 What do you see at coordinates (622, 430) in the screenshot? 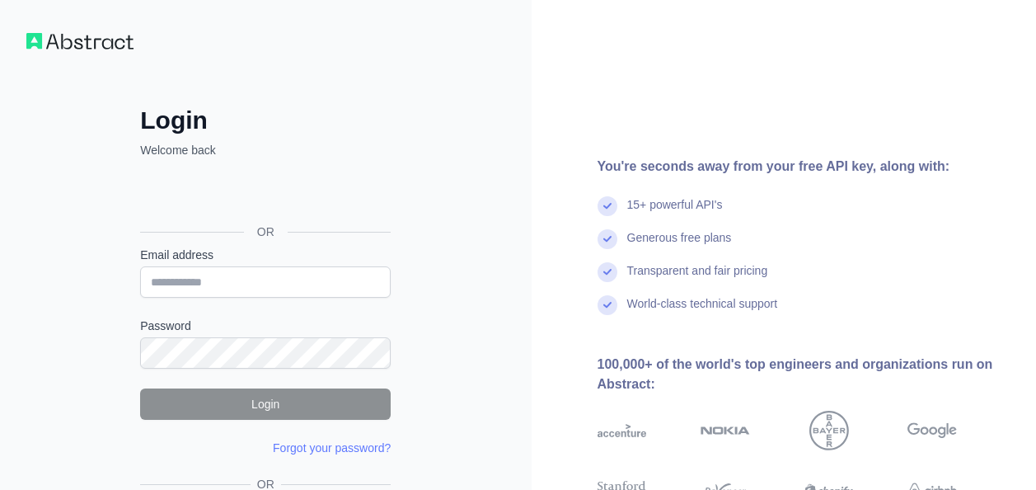
I see `img: accenture` at bounding box center [622, 430].